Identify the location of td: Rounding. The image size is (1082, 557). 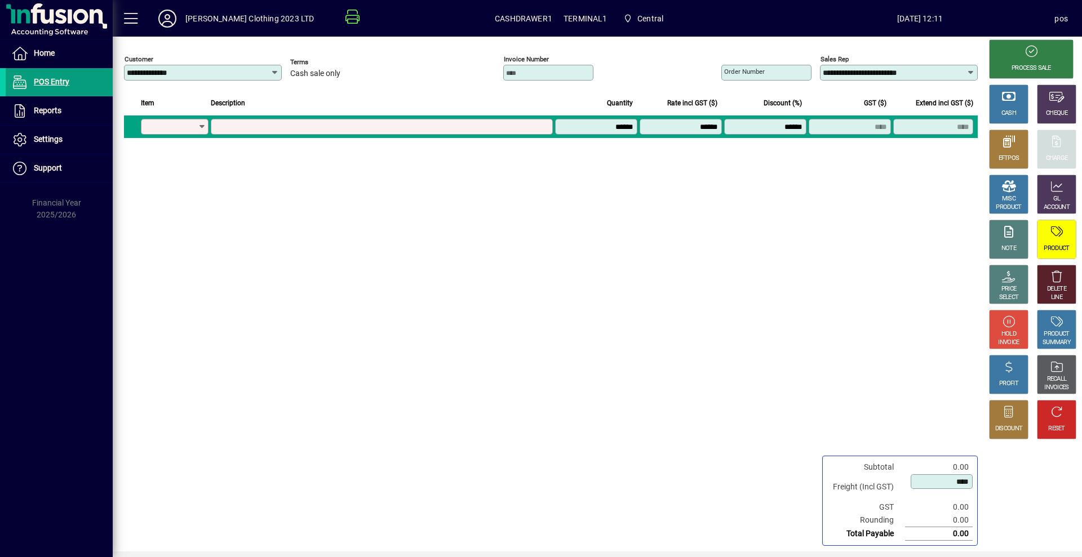
(866, 521).